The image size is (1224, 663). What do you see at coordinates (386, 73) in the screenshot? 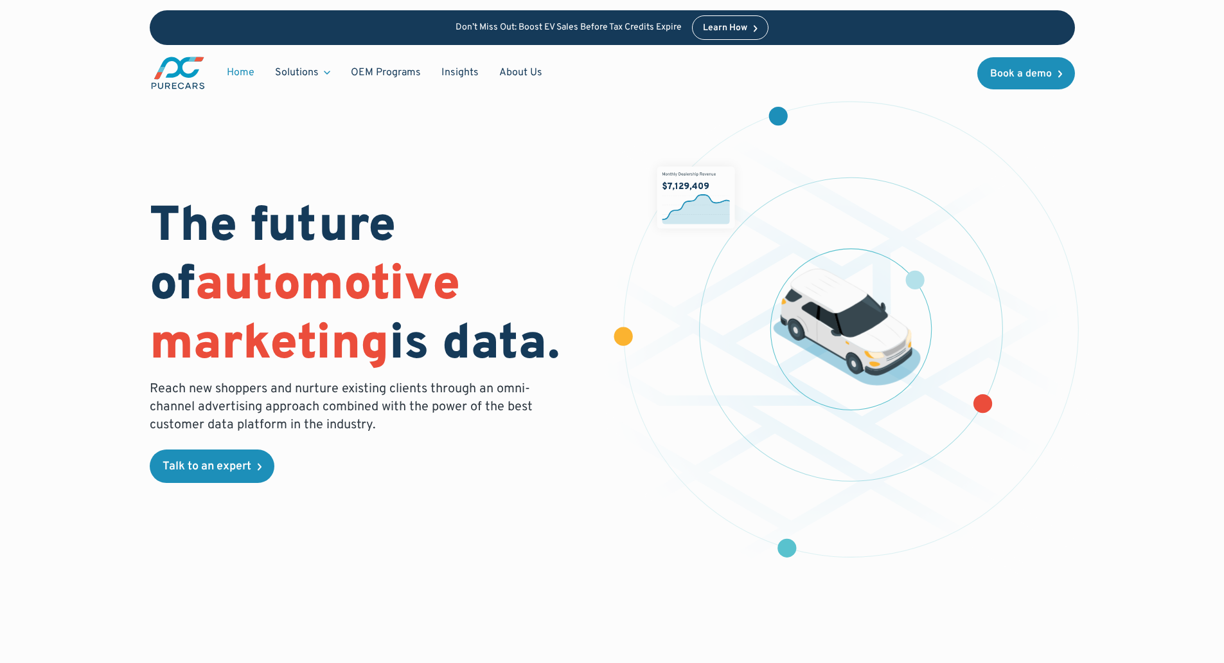
I see `a: OEM Programs` at bounding box center [386, 73].